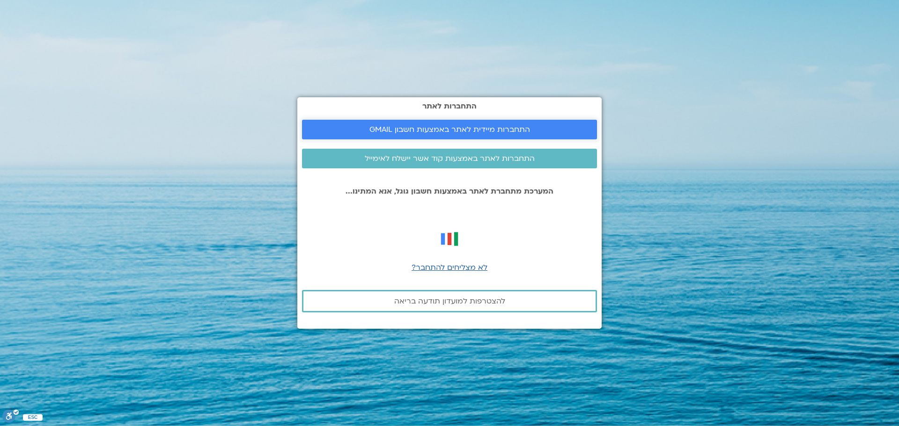  I want to click on a: התחברות מיידית לאתר באמצעות חשבון GMAIL, so click(449, 130).